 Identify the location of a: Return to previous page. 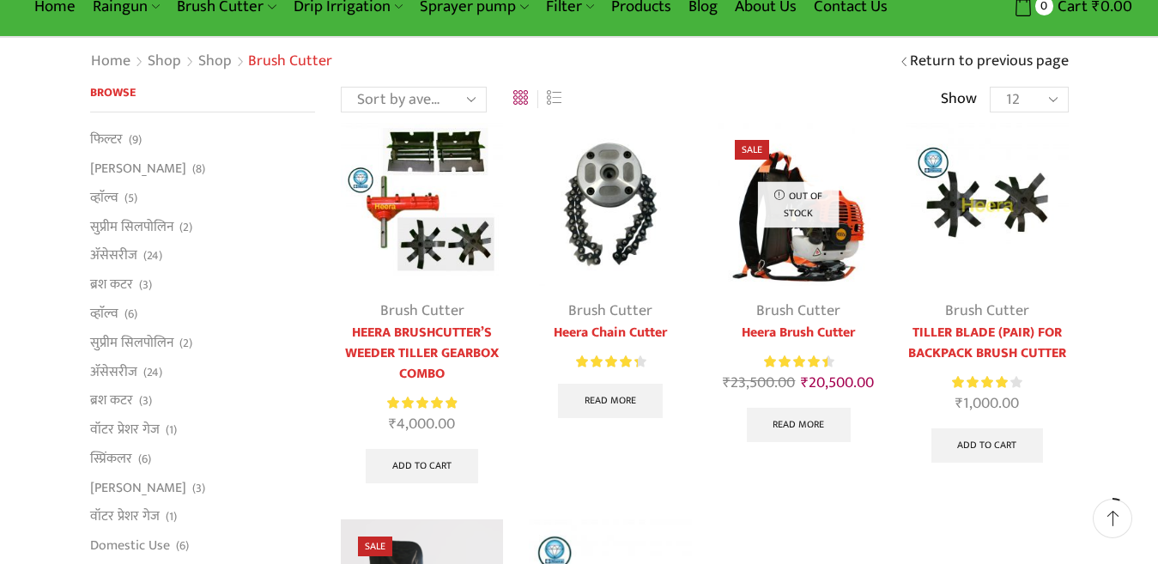
(989, 62).